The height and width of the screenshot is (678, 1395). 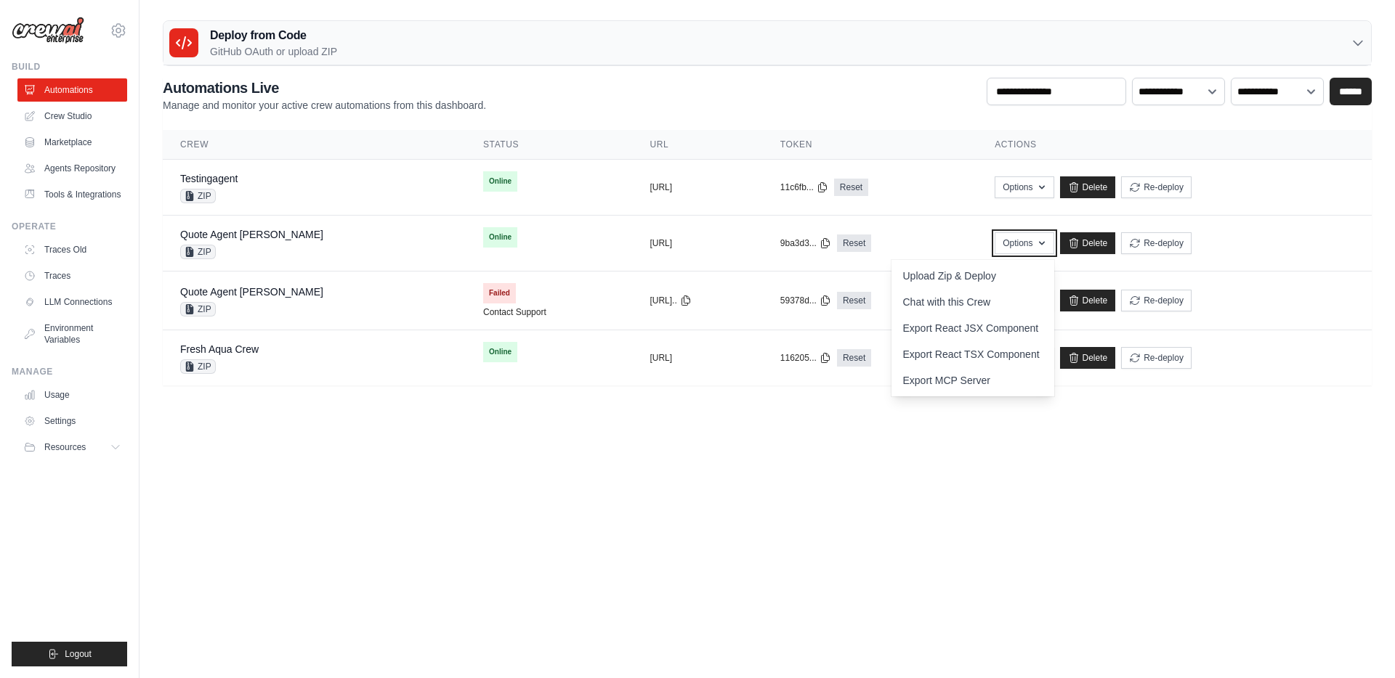 I want to click on th: Actions, so click(x=1174, y=145).